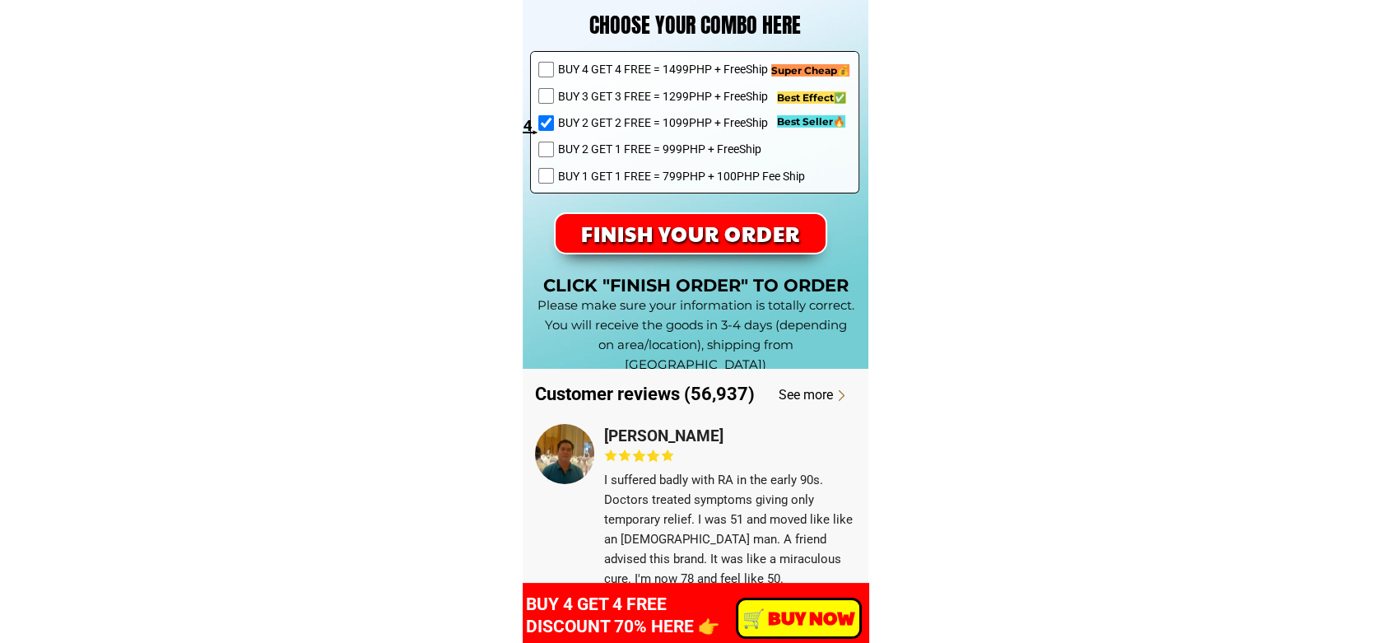 Image resolution: width=1391 pixels, height=643 pixels. I want to click on span: BUY 2 GET 1 FREE = 999PHP + FreeShip, so click(681, 149).